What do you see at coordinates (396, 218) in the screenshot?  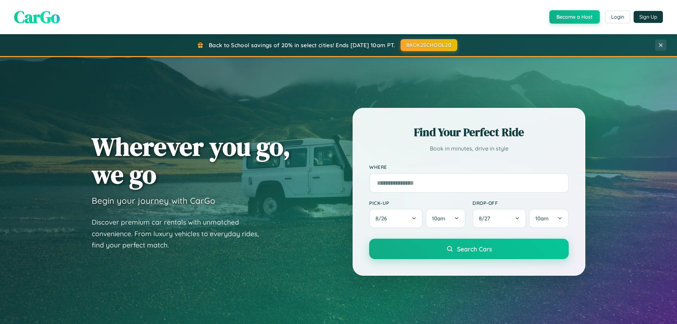 I see `button: 8/26` at bounding box center [396, 218].